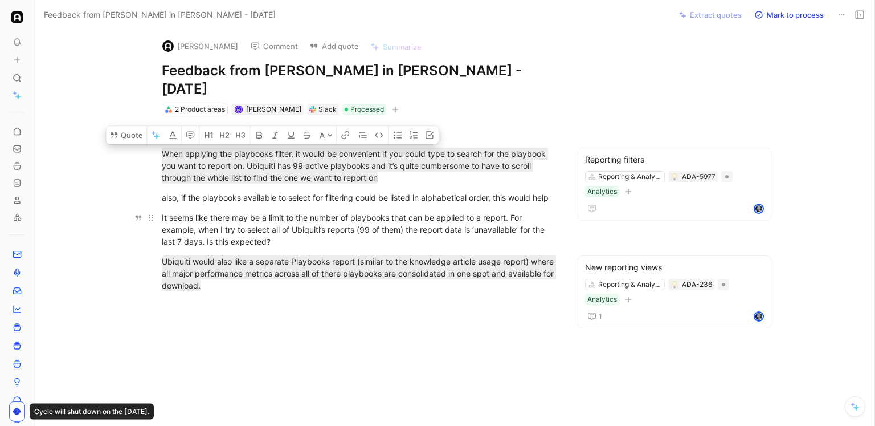 The image size is (875, 426). I want to click on div: New reporting views, so click(674, 267).